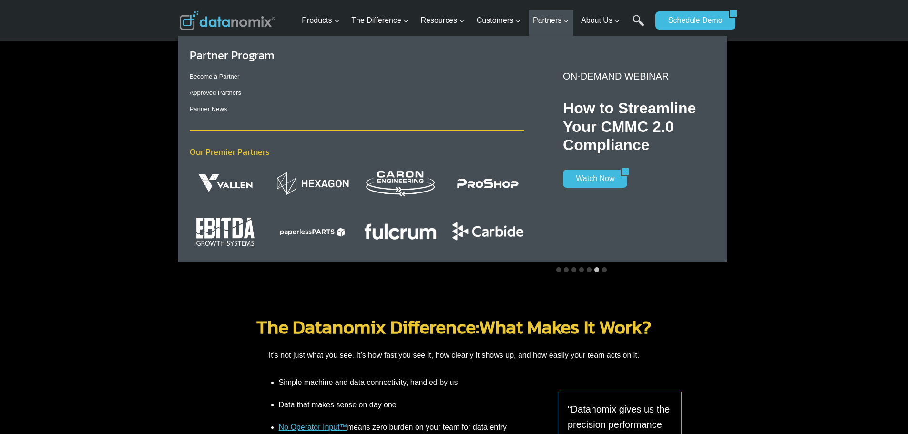 The image size is (908, 434). Describe the element at coordinates (629, 126) in the screenshot. I see `strong: How to Streamline Your CMMC 2.0 Compliance` at that location.